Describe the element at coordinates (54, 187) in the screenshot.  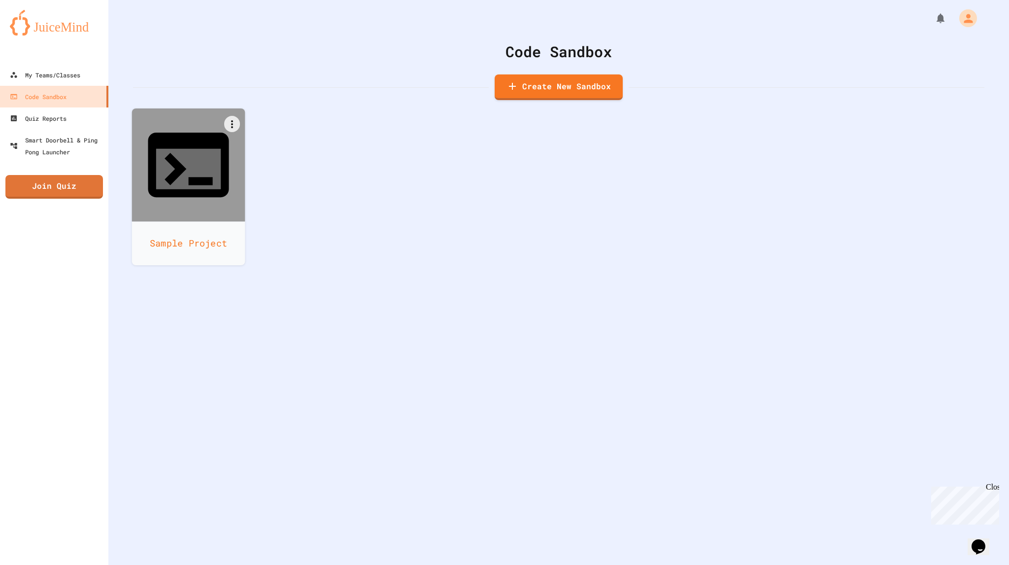
I see `a: Join Quiz` at that location.